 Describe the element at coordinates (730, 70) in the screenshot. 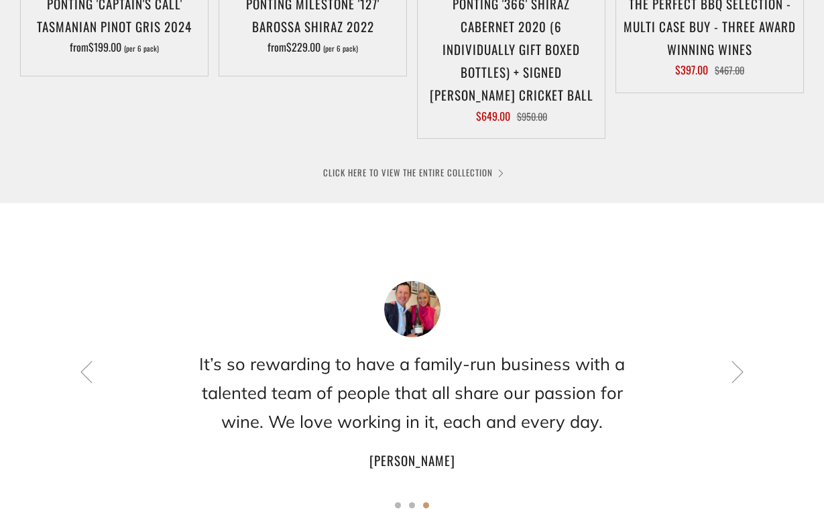

I see `span: $467.00` at that location.